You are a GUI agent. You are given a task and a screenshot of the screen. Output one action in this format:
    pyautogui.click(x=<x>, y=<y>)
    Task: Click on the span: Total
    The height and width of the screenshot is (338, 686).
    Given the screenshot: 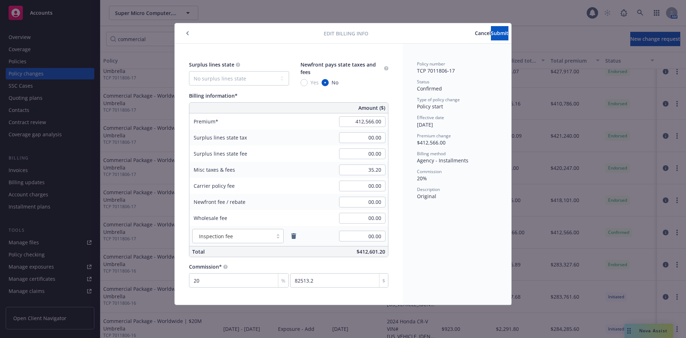 What is the action you would take?
    pyautogui.click(x=198, y=251)
    